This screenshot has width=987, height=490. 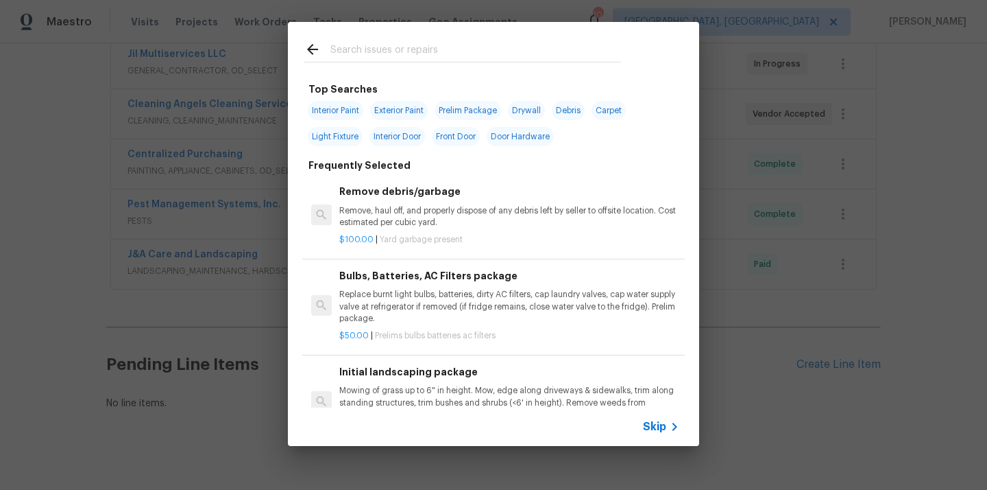 I want to click on span: Door Hardware, so click(x=520, y=136).